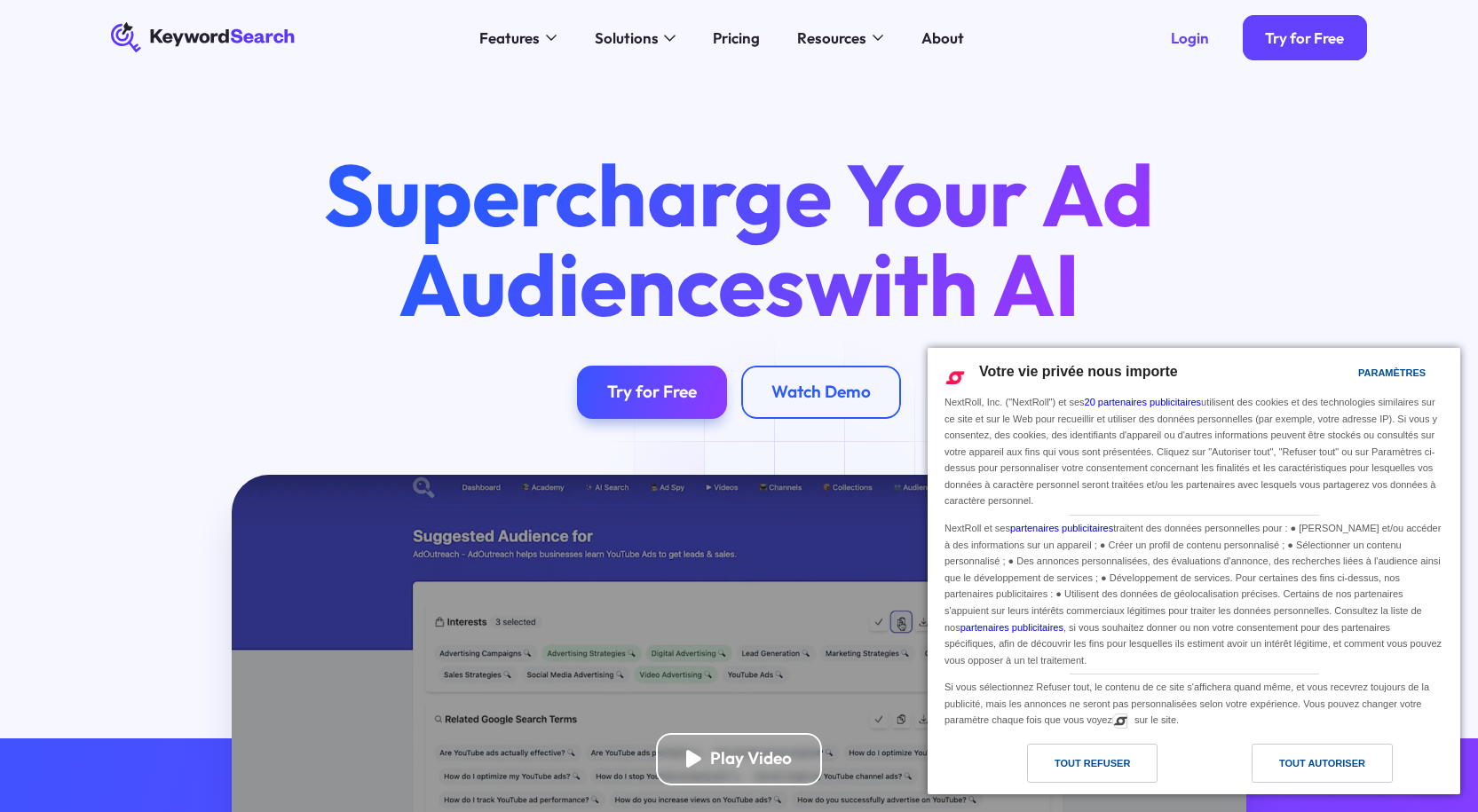 The image size is (1478, 812). What do you see at coordinates (1078, 371) in the screenshot?
I see `span: Votre vie privée nous importe` at bounding box center [1078, 371].